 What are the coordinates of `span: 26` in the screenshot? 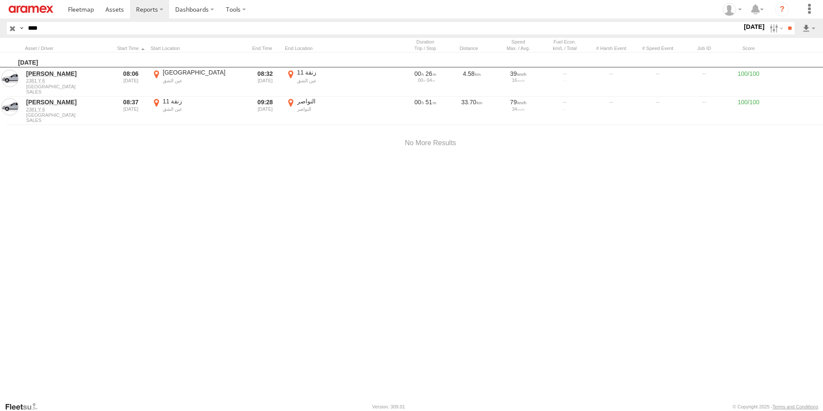 It's located at (431, 74).